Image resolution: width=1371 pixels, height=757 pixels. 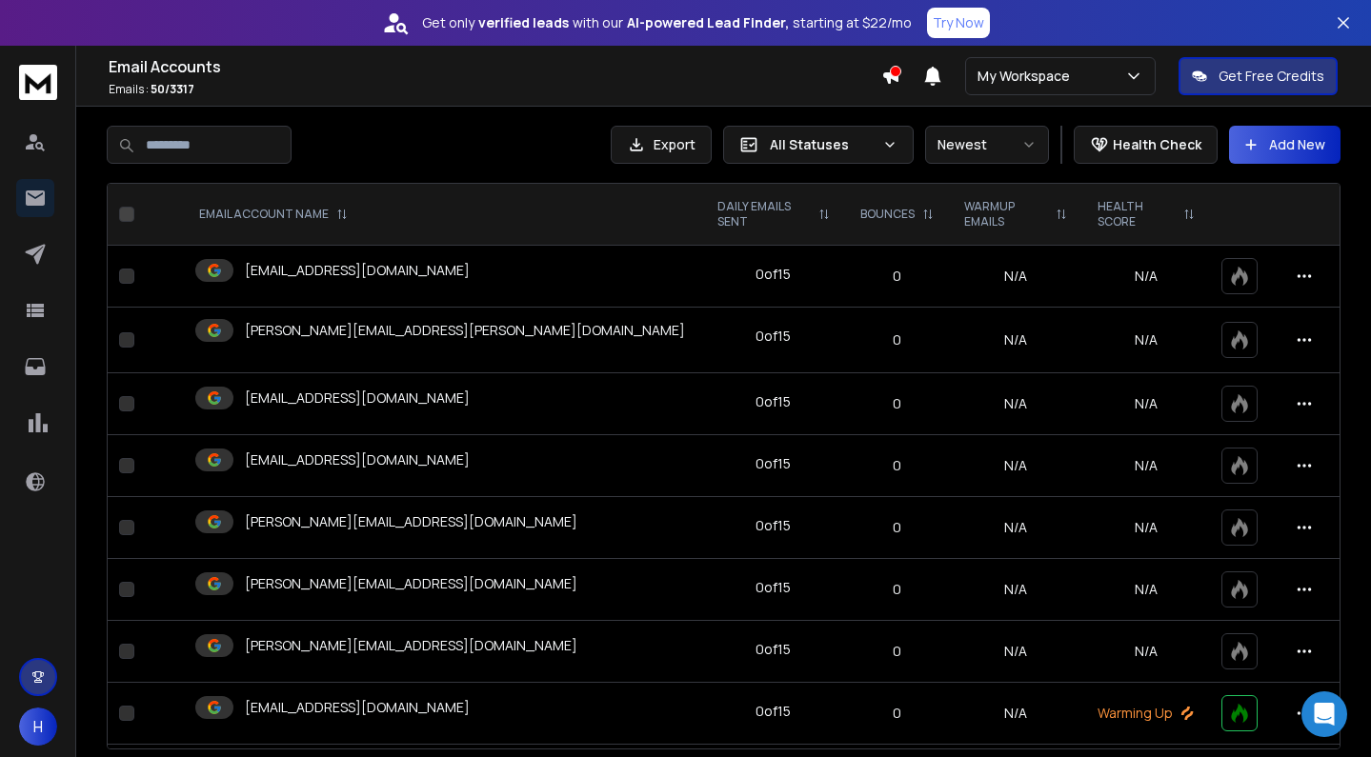 I want to click on button: Try Now, so click(x=958, y=23).